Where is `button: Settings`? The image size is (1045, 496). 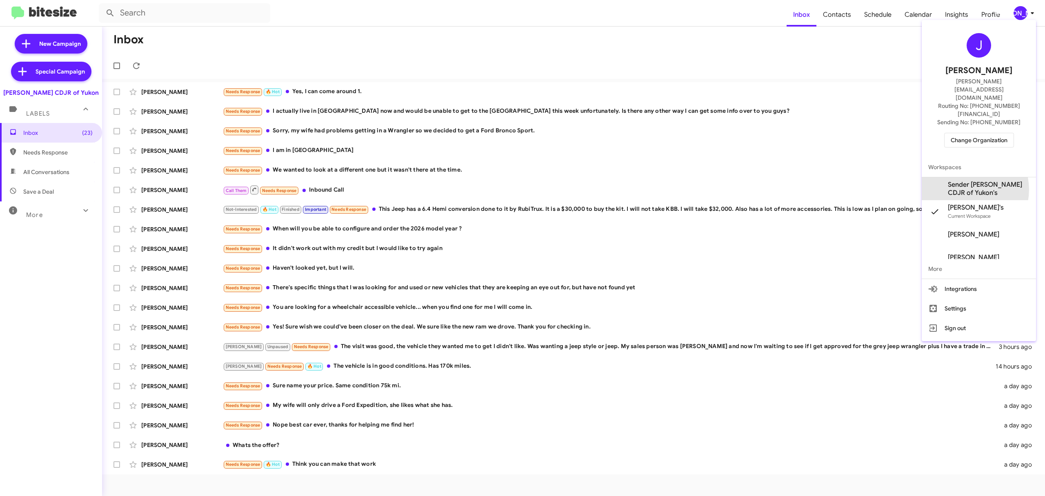
button: Settings is located at coordinates (979, 308).